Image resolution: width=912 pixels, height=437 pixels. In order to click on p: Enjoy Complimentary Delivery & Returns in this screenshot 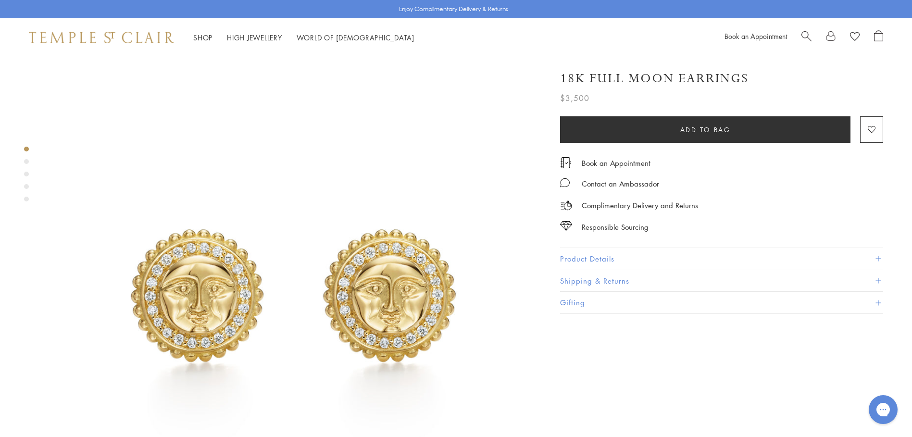, I will do `click(453, 9)`.